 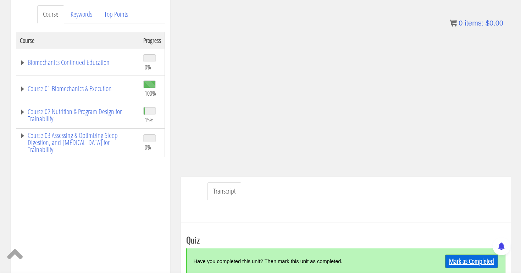 What do you see at coordinates (453, 23) in the screenshot?
I see `img: icon11.png` at bounding box center [453, 23].